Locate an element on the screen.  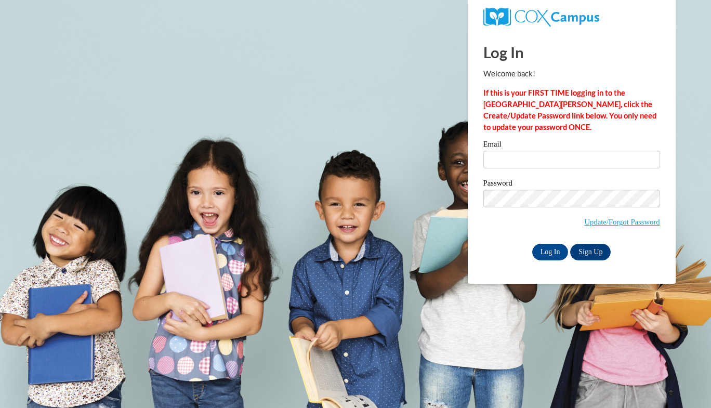
a: Update/Forgot Password is located at coordinates (622, 222).